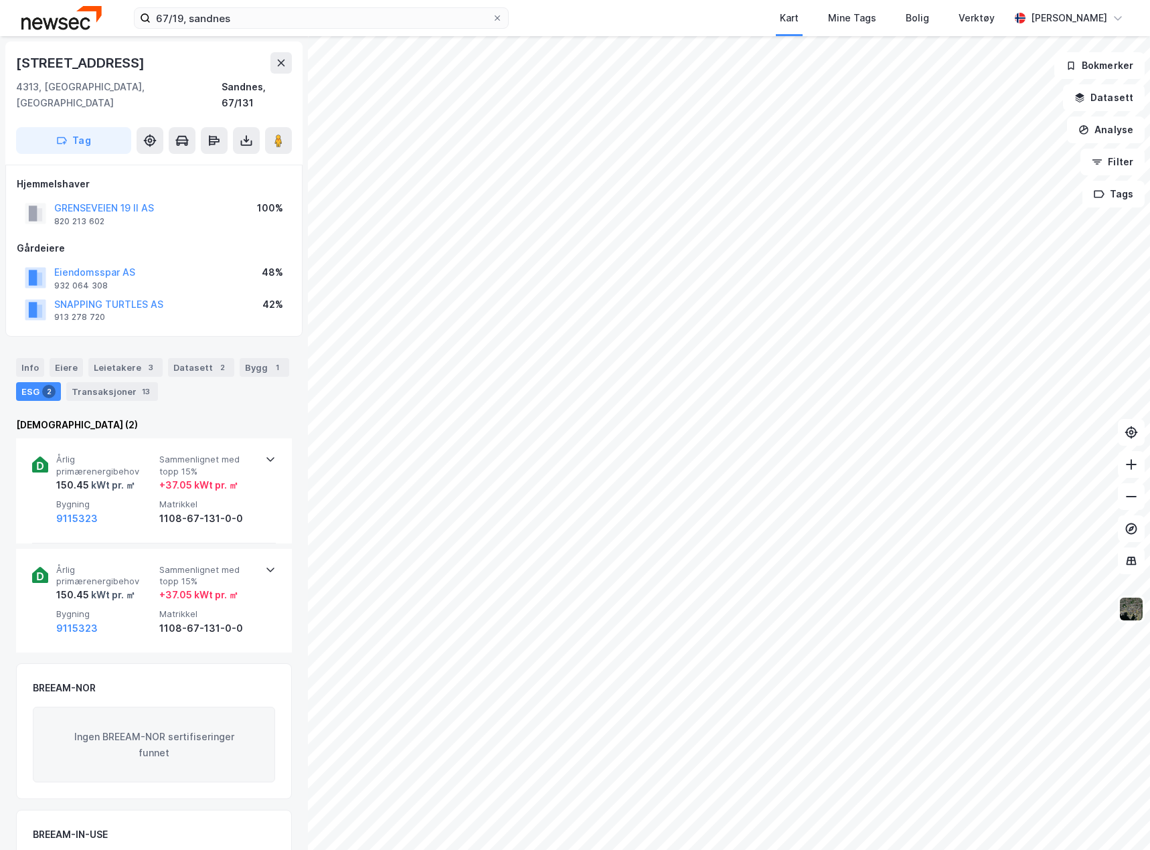  I want to click on button: Bokmerker, so click(1099, 66).